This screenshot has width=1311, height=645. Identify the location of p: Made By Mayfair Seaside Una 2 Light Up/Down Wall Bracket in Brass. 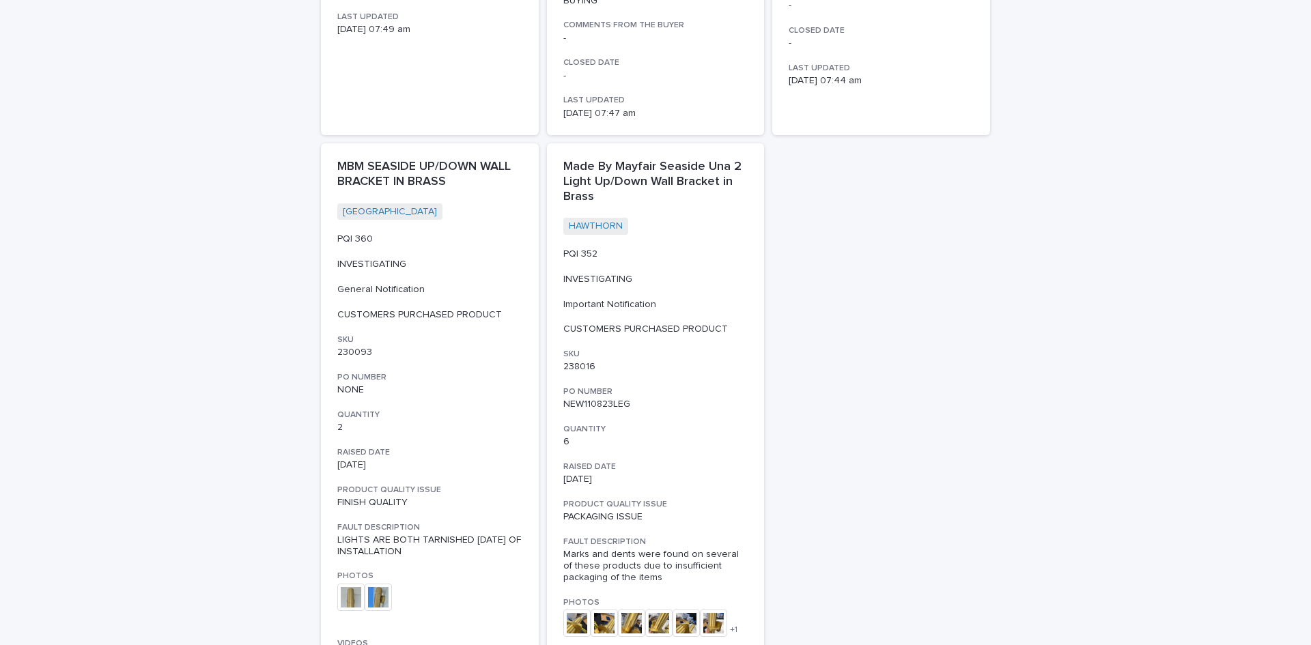
(656, 182).